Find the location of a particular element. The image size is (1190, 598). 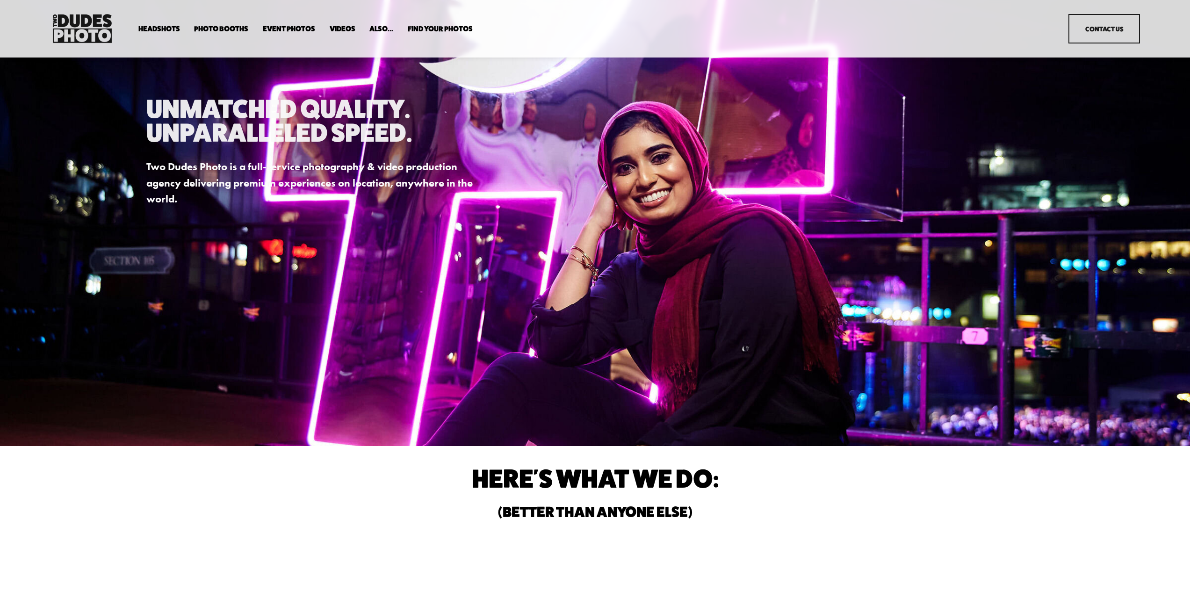

a: Videos is located at coordinates (342, 29).